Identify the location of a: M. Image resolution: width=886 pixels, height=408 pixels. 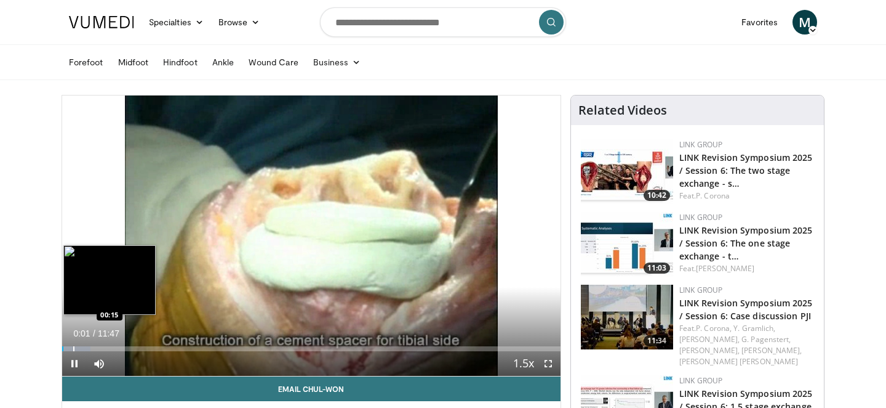
(805, 22).